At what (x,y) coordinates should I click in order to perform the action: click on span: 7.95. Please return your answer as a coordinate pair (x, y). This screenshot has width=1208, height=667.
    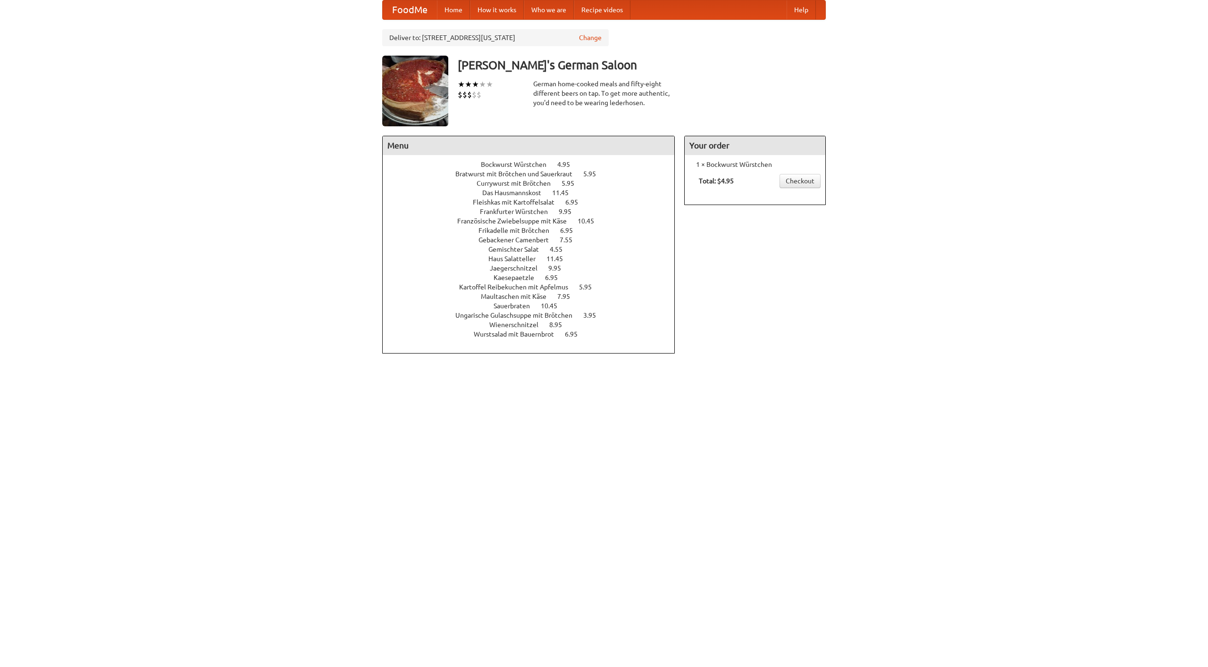
    Looking at the image, I should click on (568, 297).